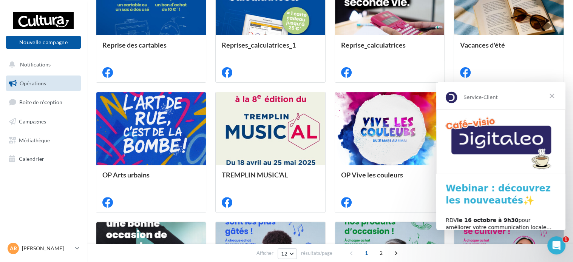  Describe the element at coordinates (43, 122) in the screenshot. I see `a: Campagnes` at that location.